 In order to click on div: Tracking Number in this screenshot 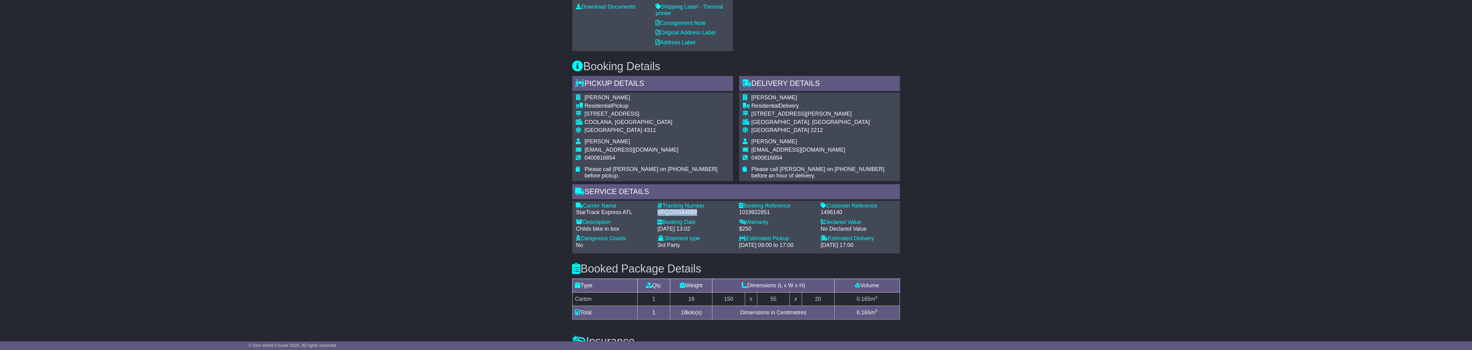, I will do `click(695, 206)`.